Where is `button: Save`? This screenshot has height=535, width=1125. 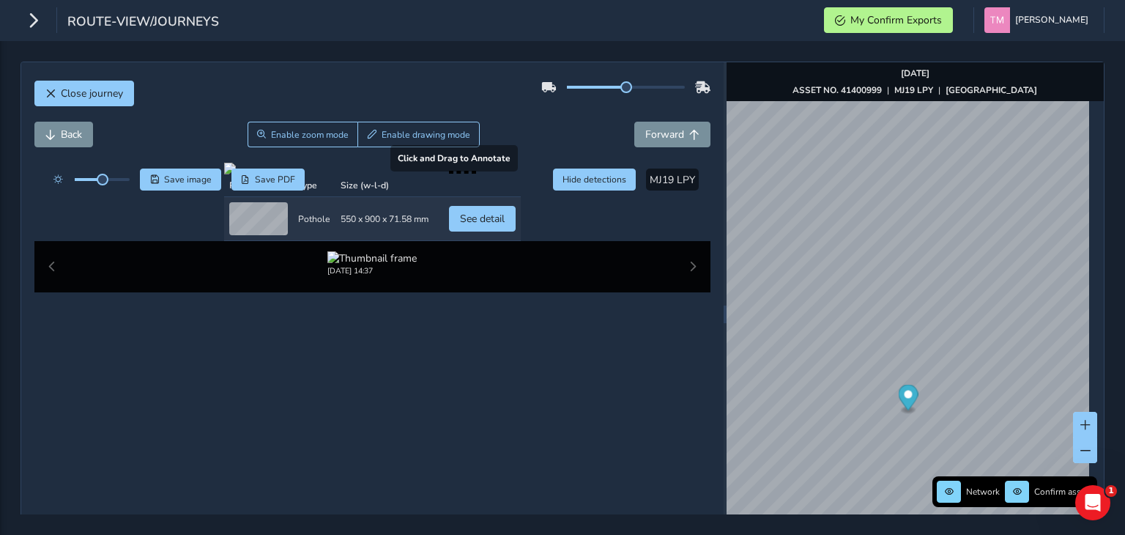
button: Save is located at coordinates (180, 179).